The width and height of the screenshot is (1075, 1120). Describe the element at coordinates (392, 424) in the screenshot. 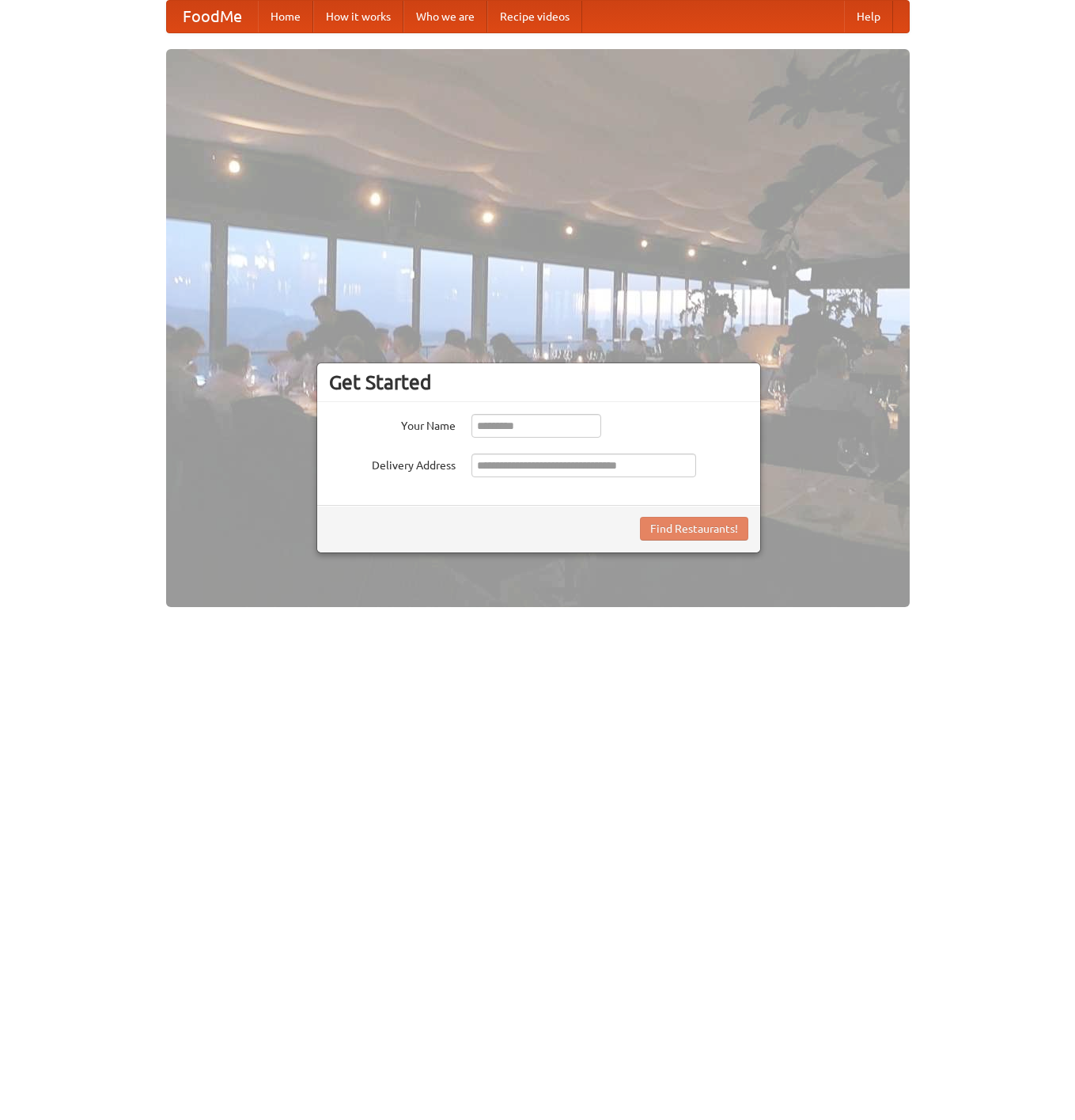

I see `label: Your Name` at that location.